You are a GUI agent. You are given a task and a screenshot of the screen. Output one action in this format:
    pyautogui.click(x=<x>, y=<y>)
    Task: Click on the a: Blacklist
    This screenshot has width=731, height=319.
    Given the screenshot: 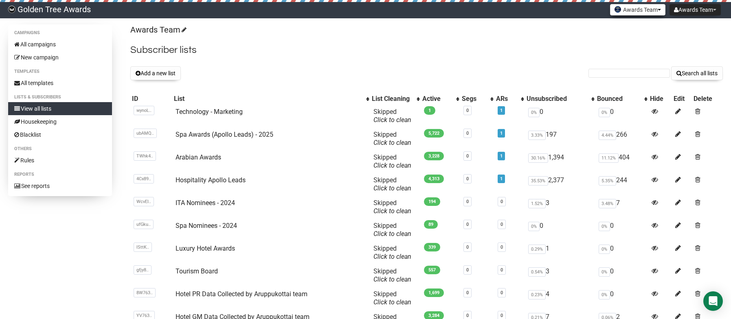 What is the action you would take?
    pyautogui.click(x=60, y=135)
    